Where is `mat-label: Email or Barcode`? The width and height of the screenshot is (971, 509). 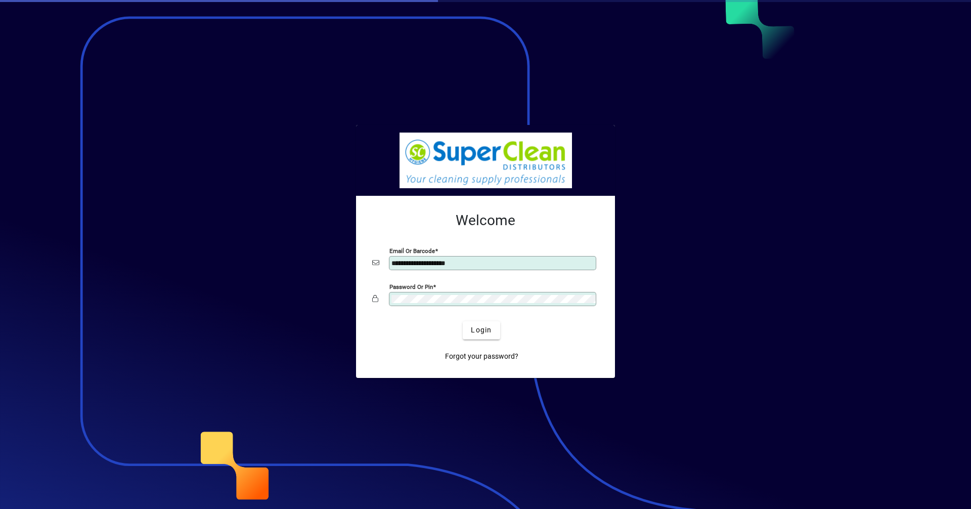 mat-label: Email or Barcode is located at coordinates (412, 250).